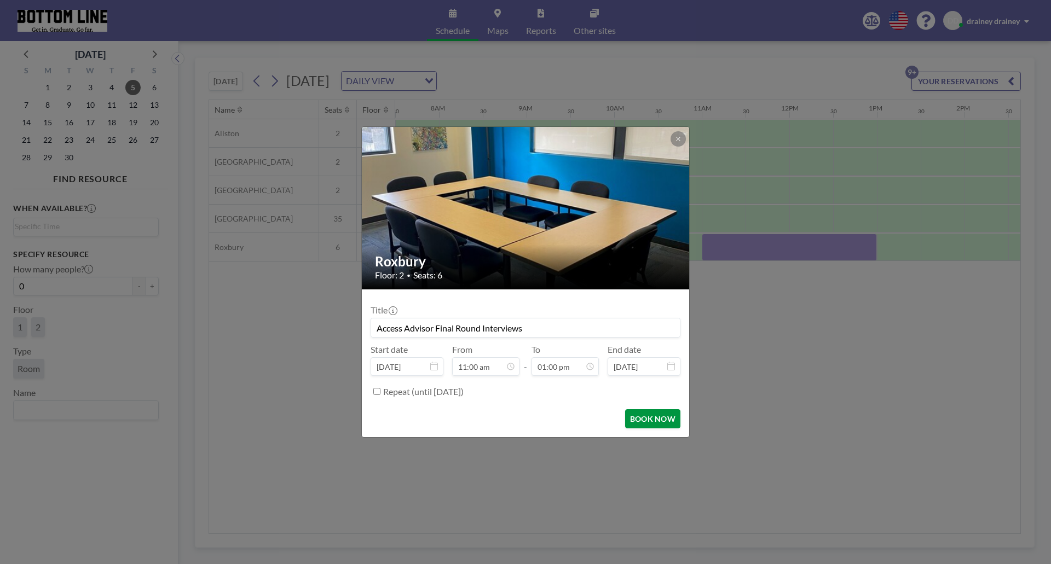  Describe the element at coordinates (624, 350) in the screenshot. I see `label: End date` at that location.